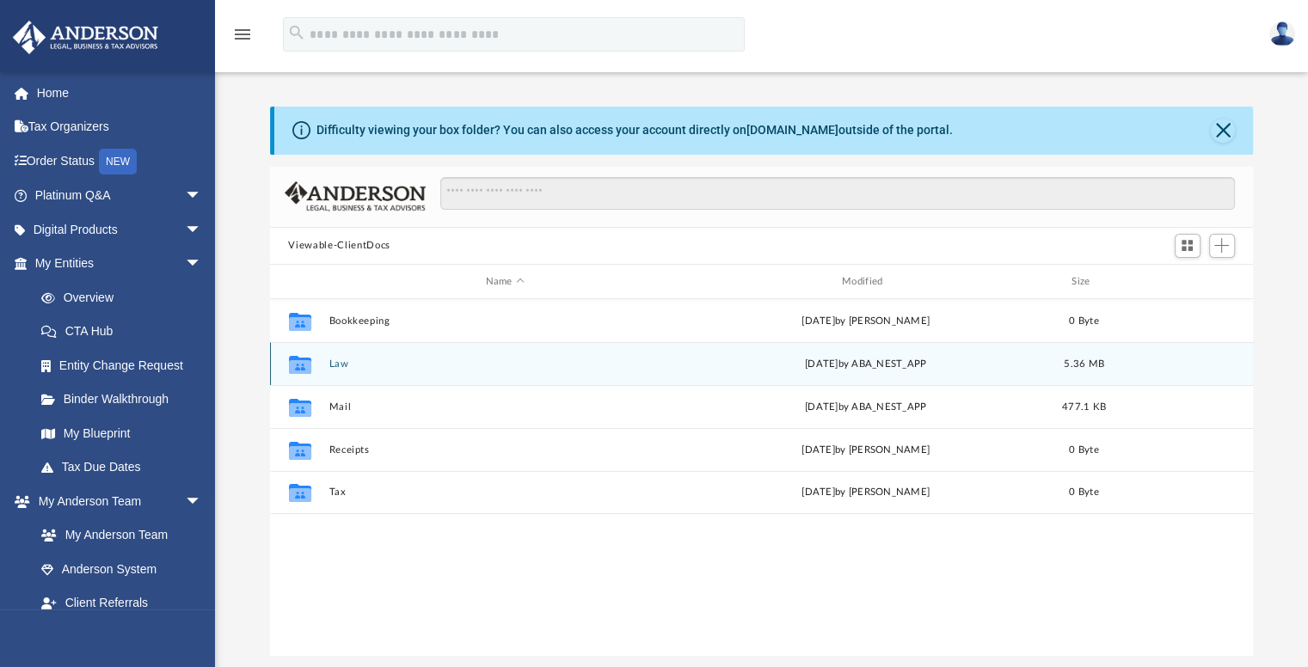 This screenshot has width=1308, height=667. Describe the element at coordinates (339, 246) in the screenshot. I see `button: Viewable-ClientDocs` at that location.